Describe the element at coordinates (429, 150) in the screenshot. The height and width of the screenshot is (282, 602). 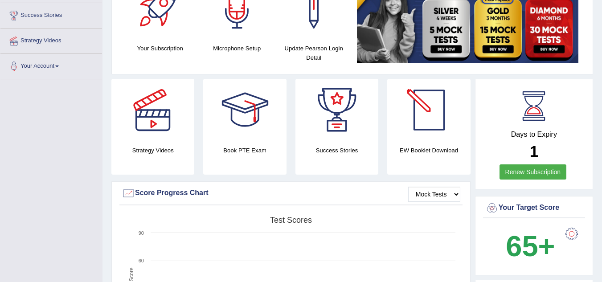
I see `h4: EW Booklet Download` at that location.